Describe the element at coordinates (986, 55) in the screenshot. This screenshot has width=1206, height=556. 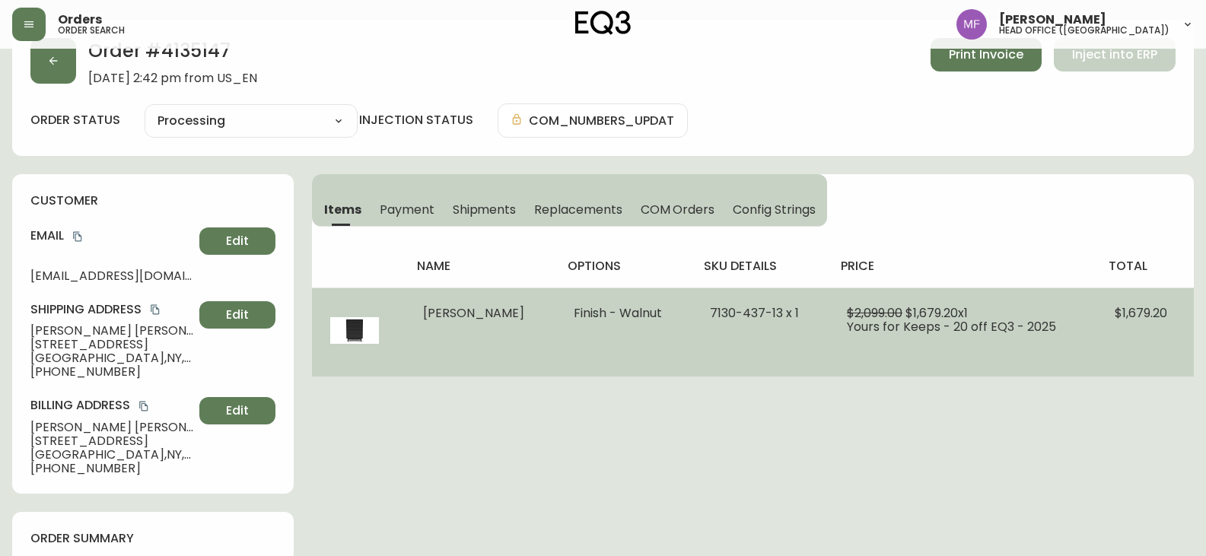
I see `span: Print Invoice` at that location.